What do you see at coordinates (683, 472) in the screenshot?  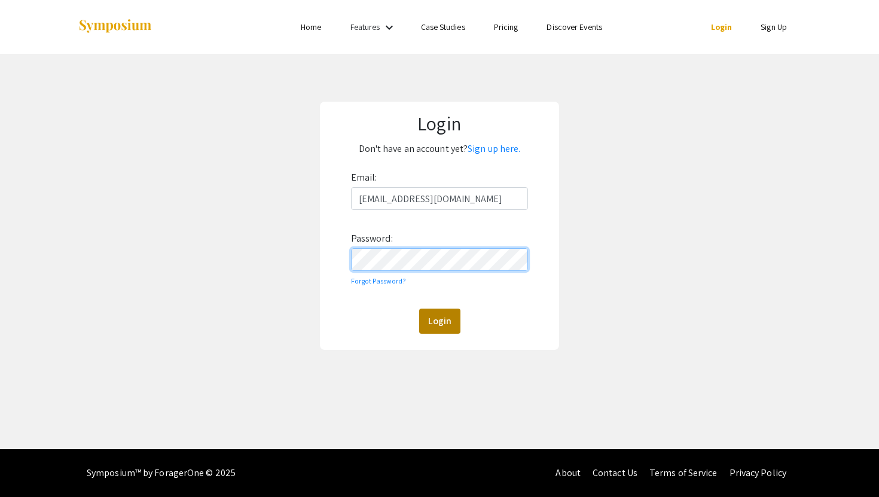 I see `a: Terms of Service` at bounding box center [683, 472].